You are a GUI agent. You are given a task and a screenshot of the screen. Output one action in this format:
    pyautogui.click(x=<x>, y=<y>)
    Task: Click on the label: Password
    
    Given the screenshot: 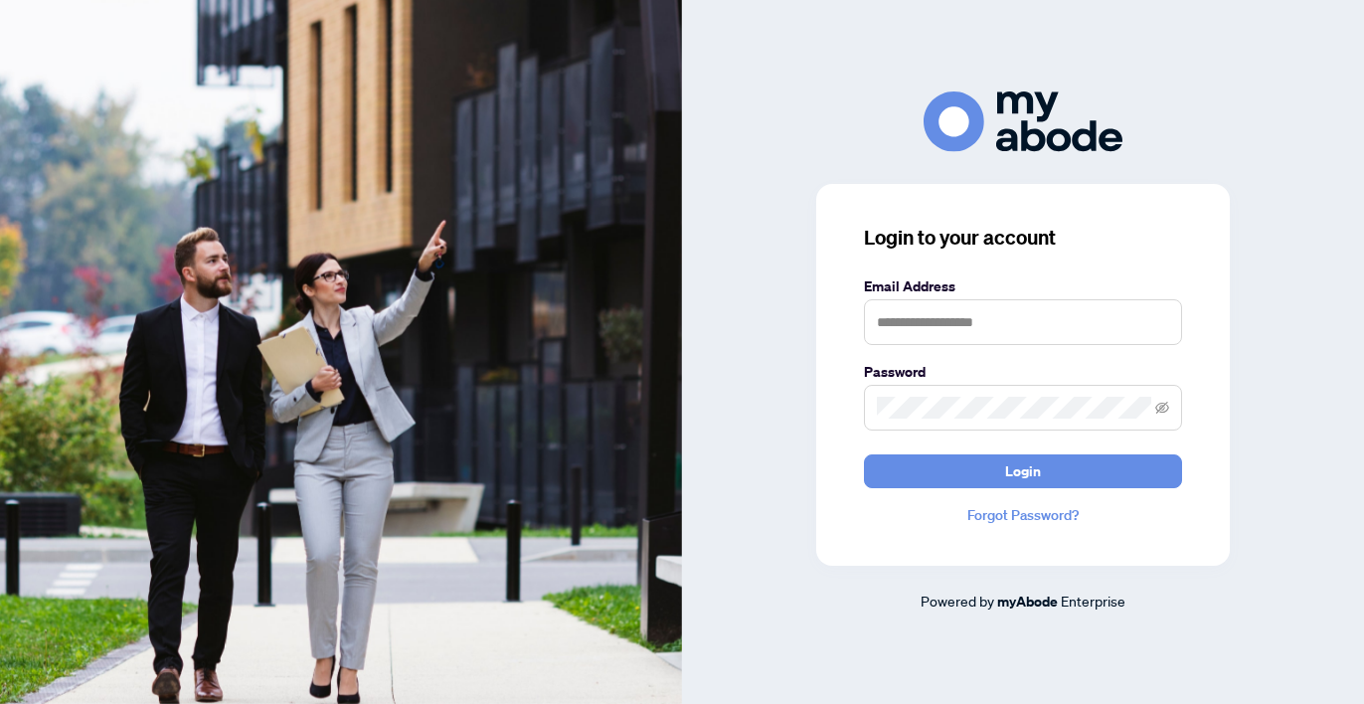 What is the action you would take?
    pyautogui.click(x=1023, y=372)
    